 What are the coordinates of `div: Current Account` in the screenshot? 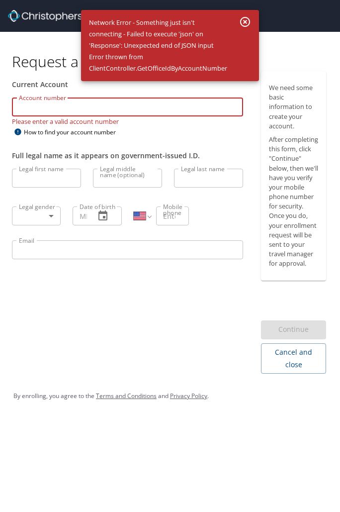 It's located at (127, 84).